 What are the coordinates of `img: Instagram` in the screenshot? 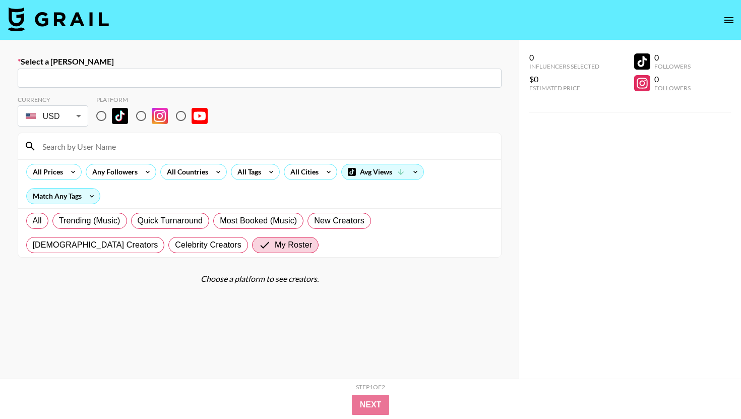 It's located at (160, 116).